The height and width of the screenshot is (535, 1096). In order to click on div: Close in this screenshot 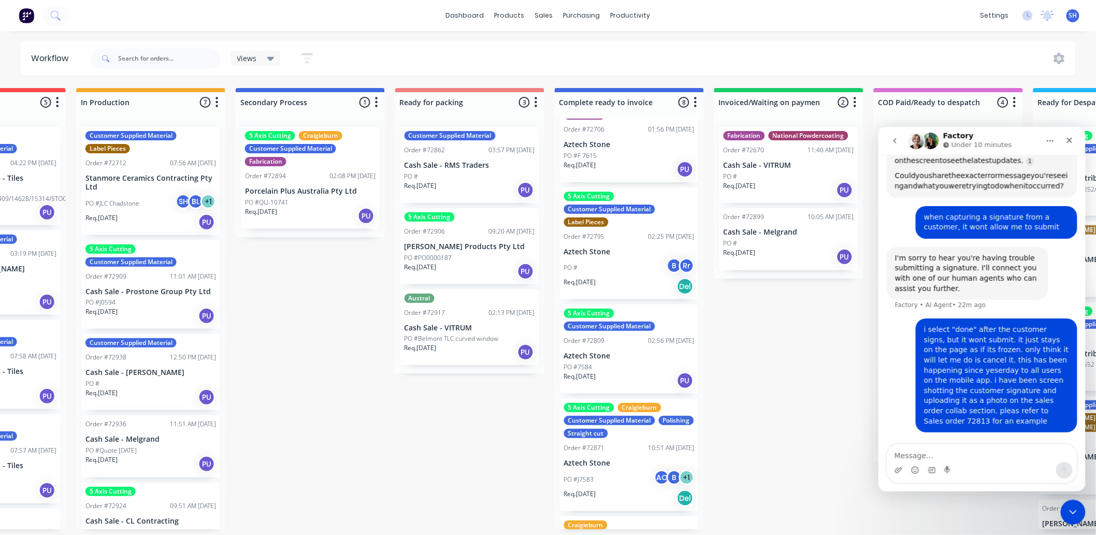, I will do `click(191, 13)`.